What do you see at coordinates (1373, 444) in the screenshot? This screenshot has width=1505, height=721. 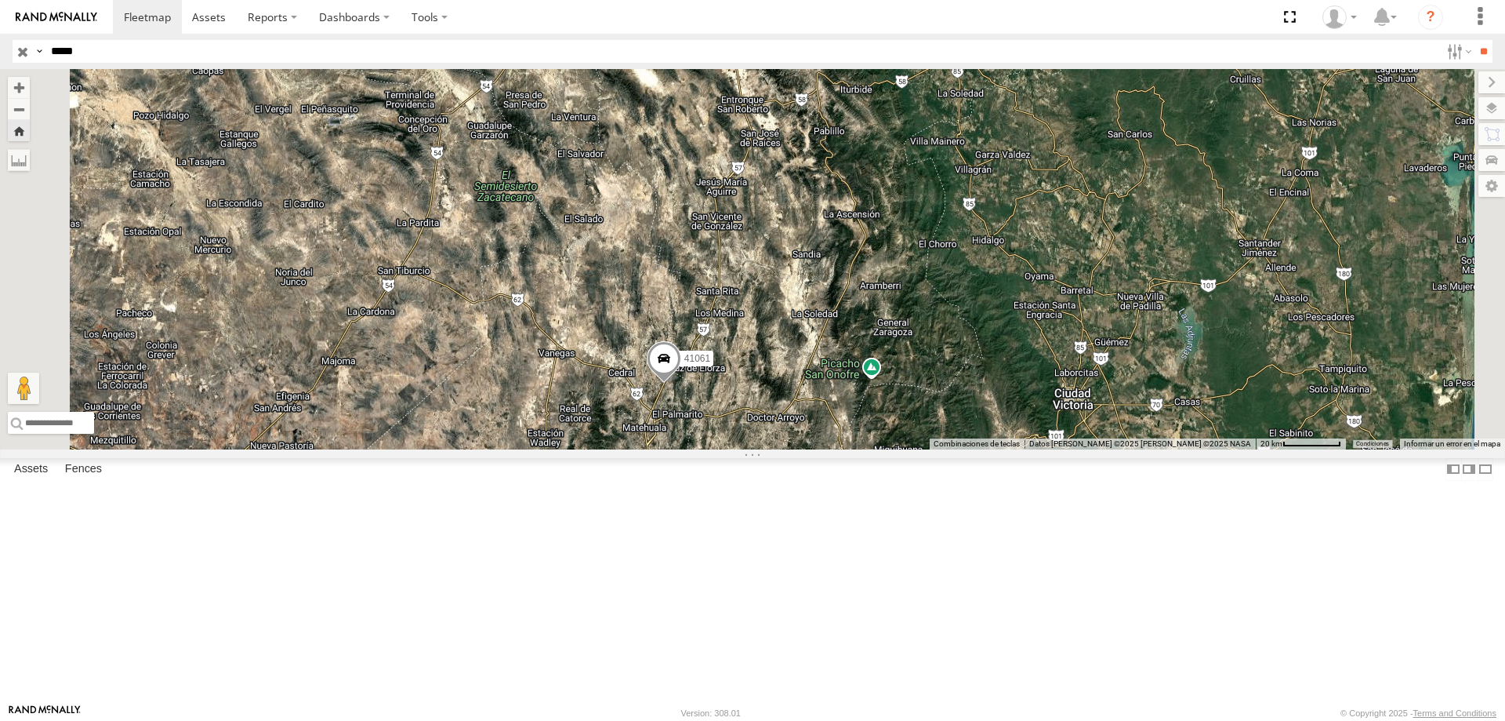 I see `a: Condiciones (se abre en una nueva pestaña)` at bounding box center [1373, 444].